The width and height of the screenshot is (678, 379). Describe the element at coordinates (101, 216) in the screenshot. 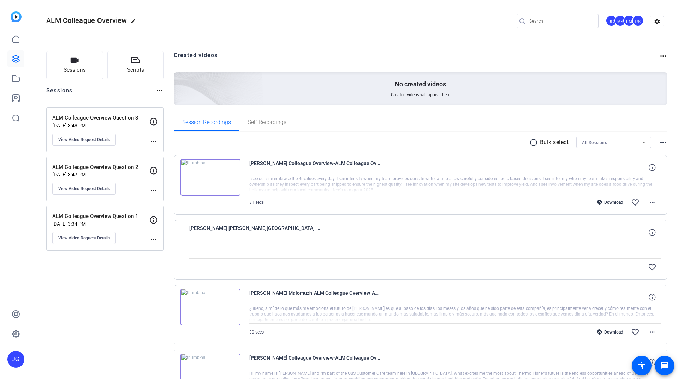

I see `p: ALM Colleague Overview Question 1` at that location.